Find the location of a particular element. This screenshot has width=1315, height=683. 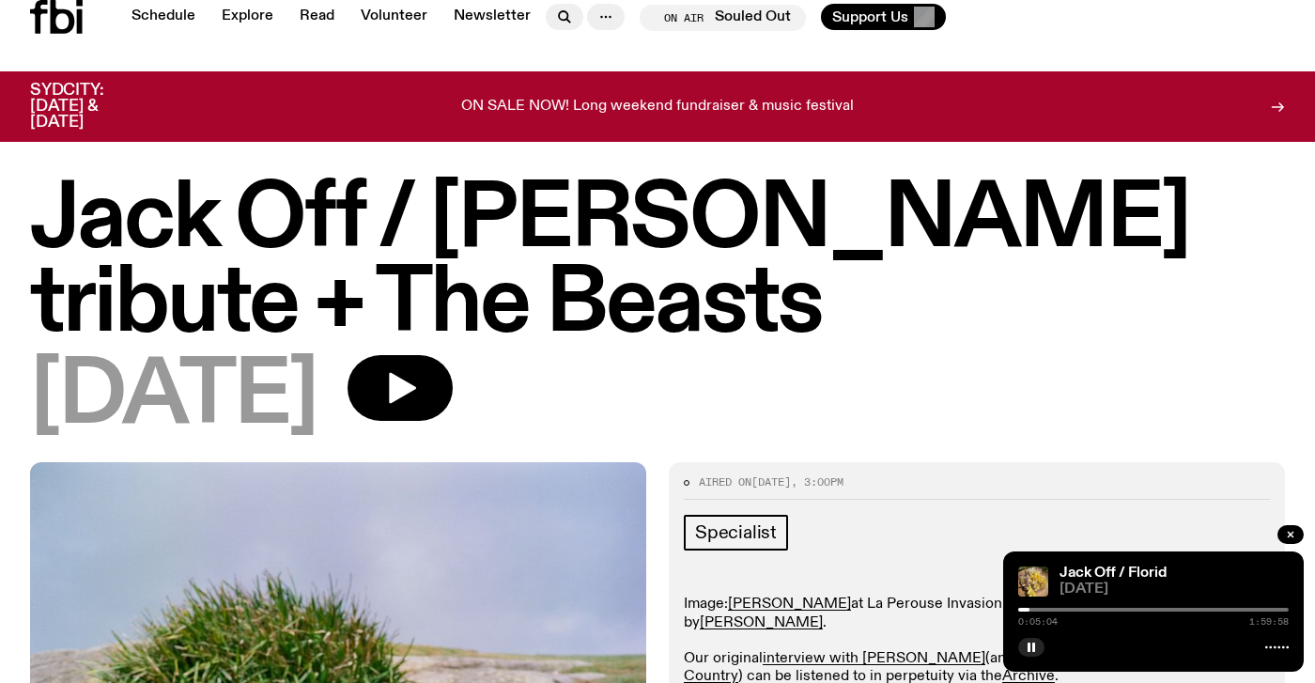

a: Schedule is located at coordinates (163, 17).